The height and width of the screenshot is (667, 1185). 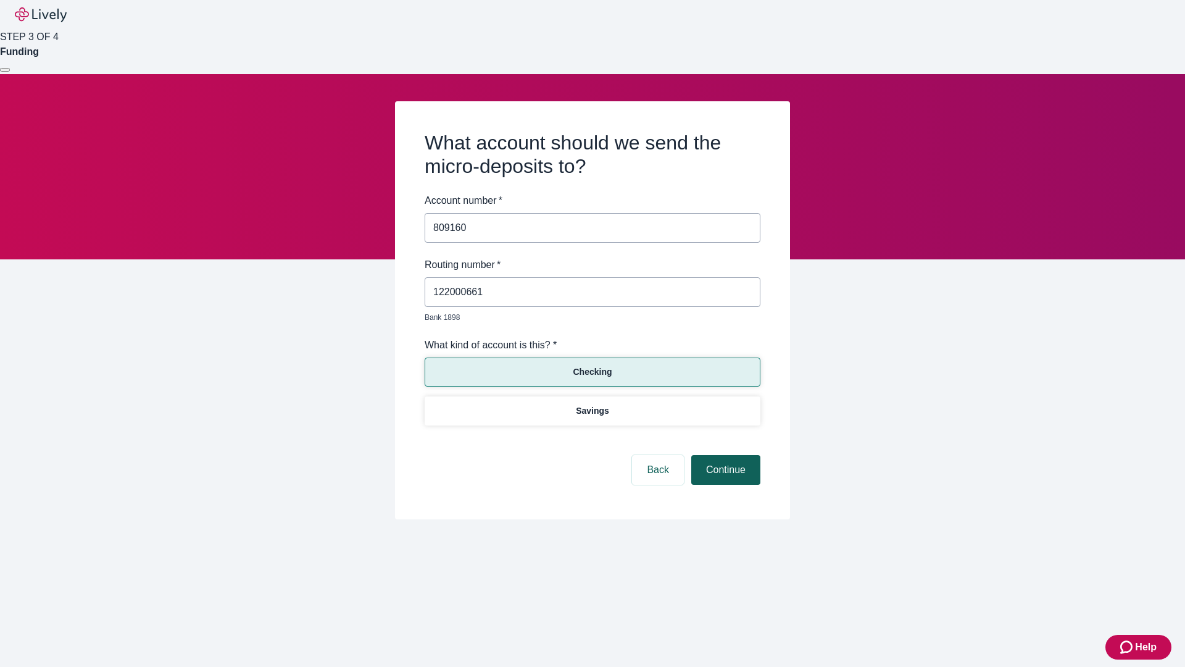 What do you see at coordinates (658, 470) in the screenshot?
I see `button: Back` at bounding box center [658, 470].